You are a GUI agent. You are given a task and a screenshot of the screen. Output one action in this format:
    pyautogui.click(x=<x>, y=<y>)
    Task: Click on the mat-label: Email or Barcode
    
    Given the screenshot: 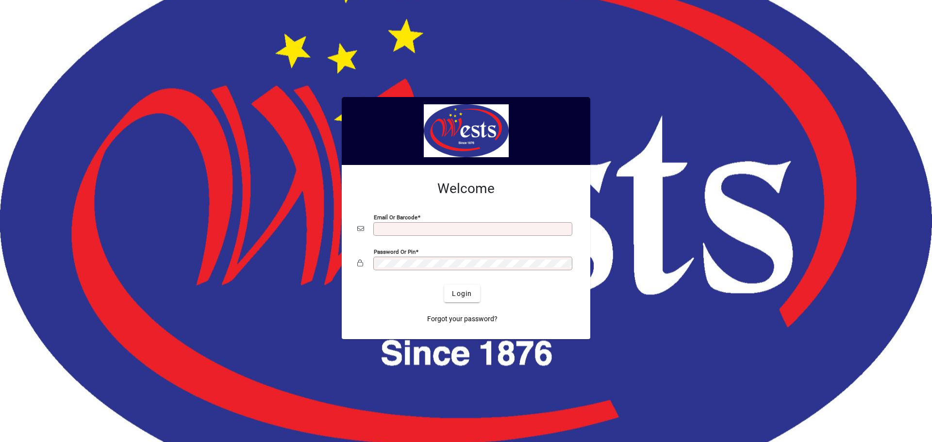 What is the action you would take?
    pyautogui.click(x=396, y=217)
    